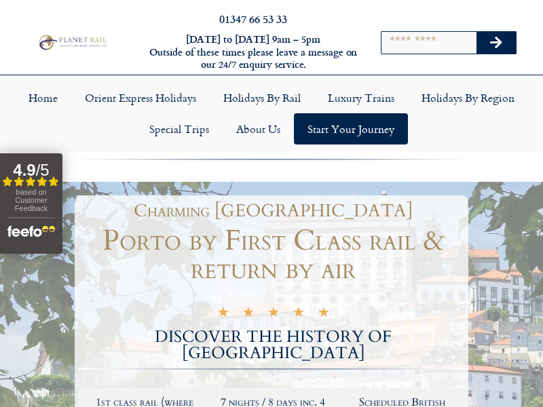  Describe the element at coordinates (273, 255) in the screenshot. I see `h1: Porto by First Class rail & return by air` at that location.